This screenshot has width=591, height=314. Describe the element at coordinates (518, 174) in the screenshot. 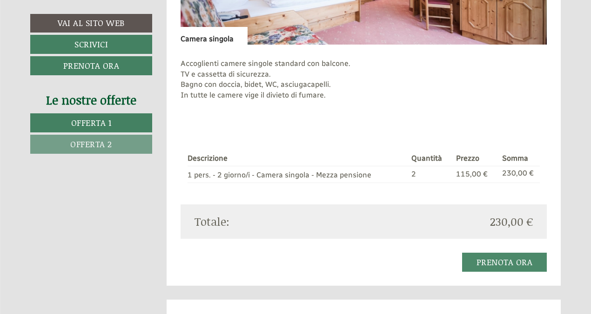

I see `td: 230,00 €` at that location.